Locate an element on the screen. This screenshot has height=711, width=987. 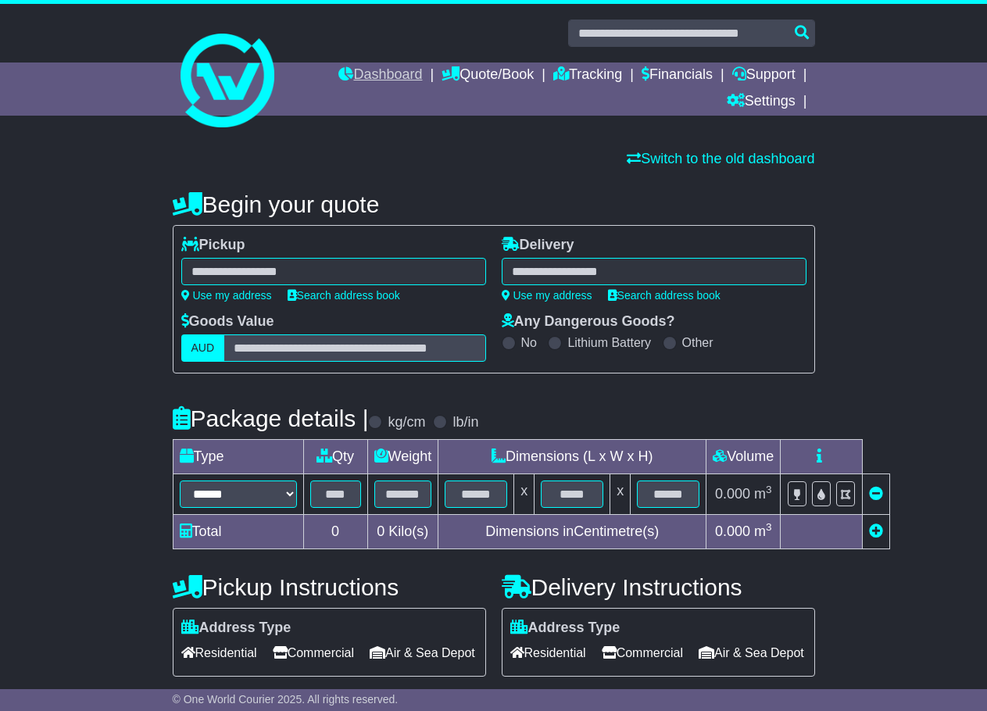
a: Dashboard is located at coordinates (380, 76).